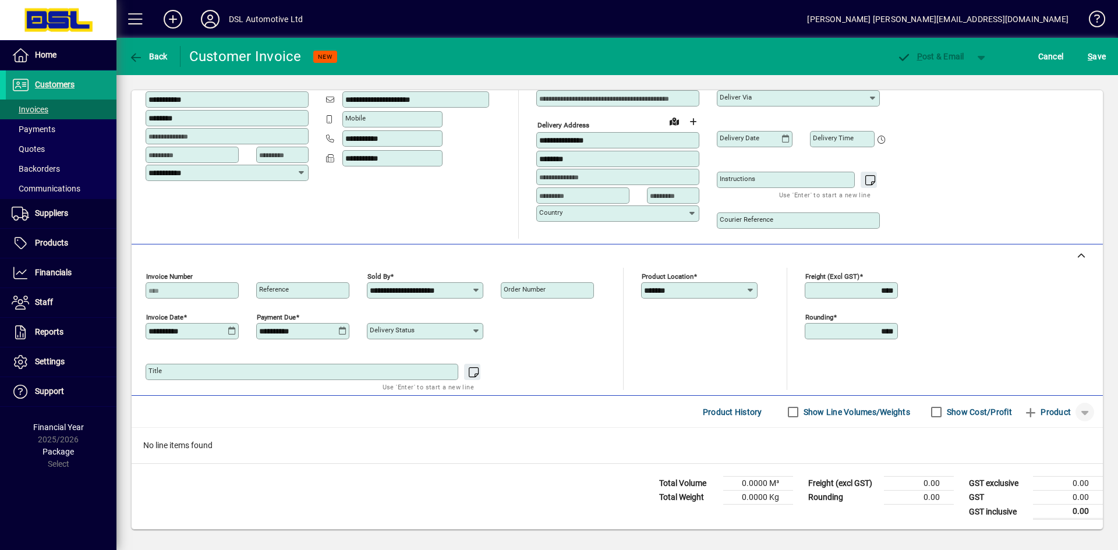 This screenshot has width=1118, height=550. Describe the element at coordinates (61, 303) in the screenshot. I see `a: Staff` at that location.